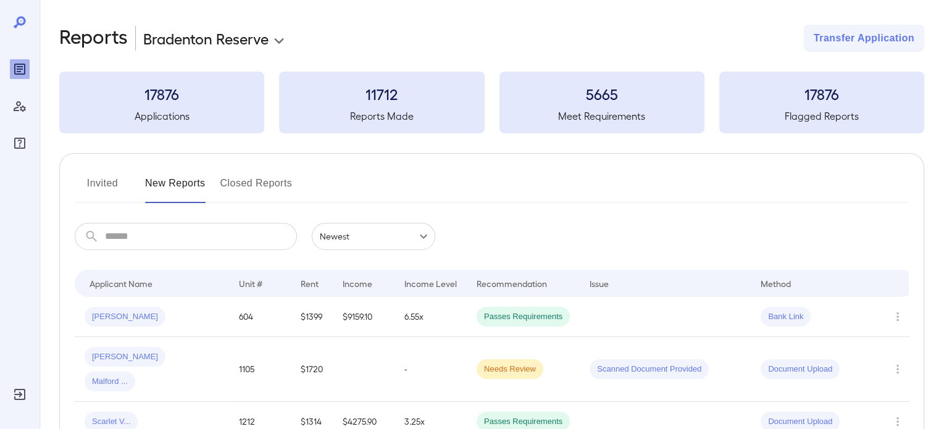 Image resolution: width=939 pixels, height=429 pixels. What do you see at coordinates (93, 38) in the screenshot?
I see `h2: Reports` at bounding box center [93, 38].